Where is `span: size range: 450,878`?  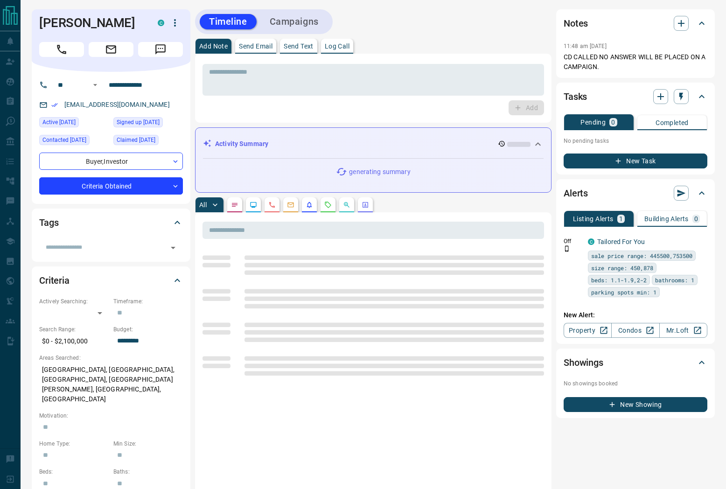
span: size range: 450,878 is located at coordinates (622, 268).